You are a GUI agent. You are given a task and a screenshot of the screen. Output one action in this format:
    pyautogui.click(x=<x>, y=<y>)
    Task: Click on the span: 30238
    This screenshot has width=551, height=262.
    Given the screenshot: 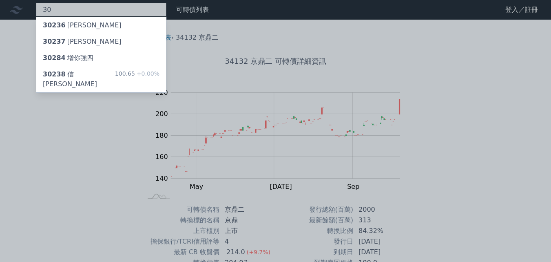 What is the action you would take?
    pyautogui.click(x=54, y=74)
    